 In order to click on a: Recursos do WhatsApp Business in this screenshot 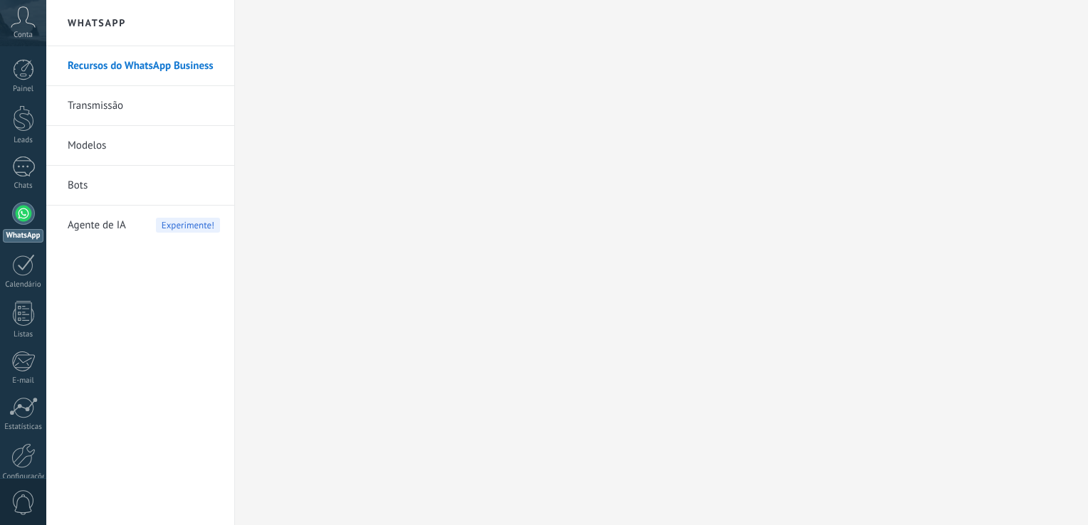, I will do `click(144, 66)`.